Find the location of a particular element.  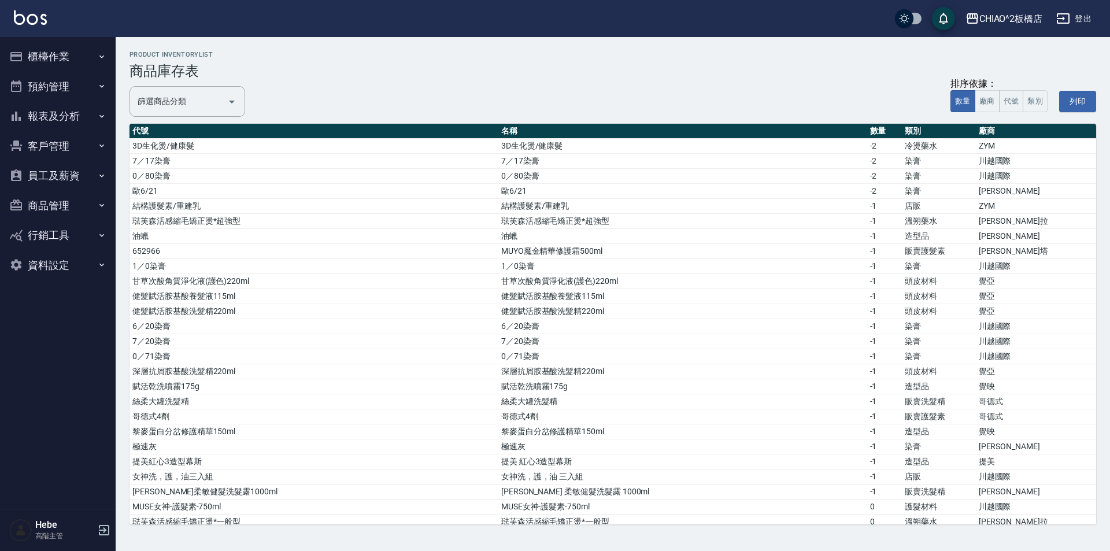

td: 結構護髮素/重建乳 is located at coordinates (314, 206).